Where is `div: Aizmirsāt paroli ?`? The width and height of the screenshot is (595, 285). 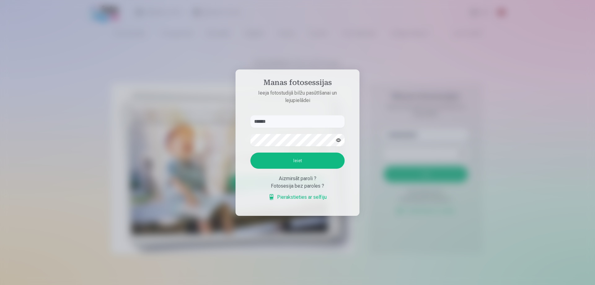 div: Aizmirsāt paroli ? is located at coordinates (297, 178).